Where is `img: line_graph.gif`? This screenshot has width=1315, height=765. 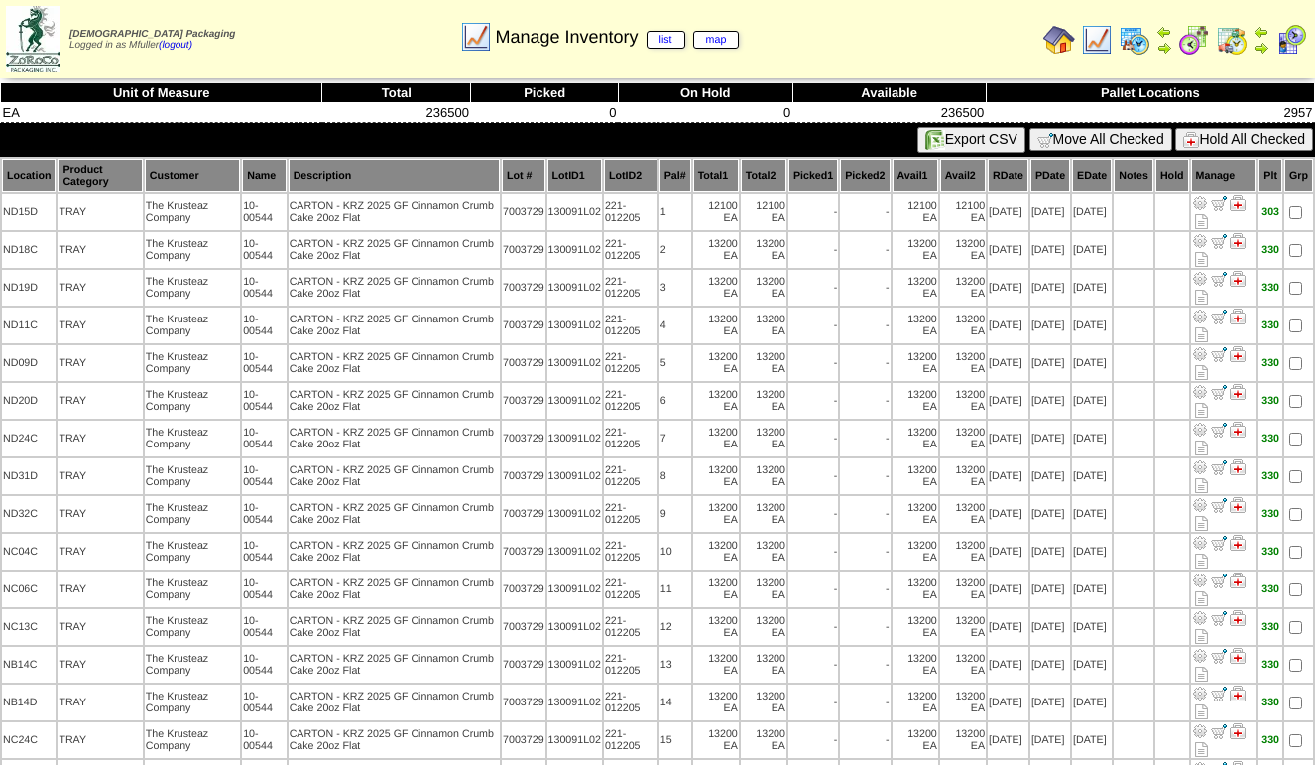 img: line_graph.gif is located at coordinates (476, 37).